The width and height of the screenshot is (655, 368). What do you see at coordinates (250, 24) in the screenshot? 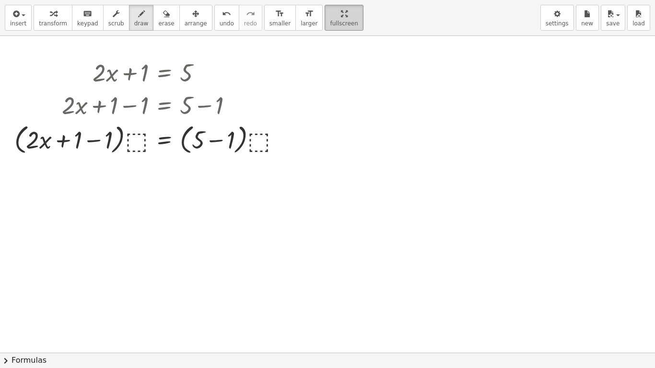
I see `span: redo` at bounding box center [250, 24].